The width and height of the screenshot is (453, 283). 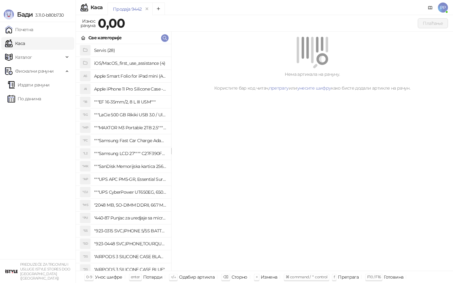 What do you see at coordinates (147, 9) in the screenshot?
I see `button: remove` at bounding box center [147, 9].